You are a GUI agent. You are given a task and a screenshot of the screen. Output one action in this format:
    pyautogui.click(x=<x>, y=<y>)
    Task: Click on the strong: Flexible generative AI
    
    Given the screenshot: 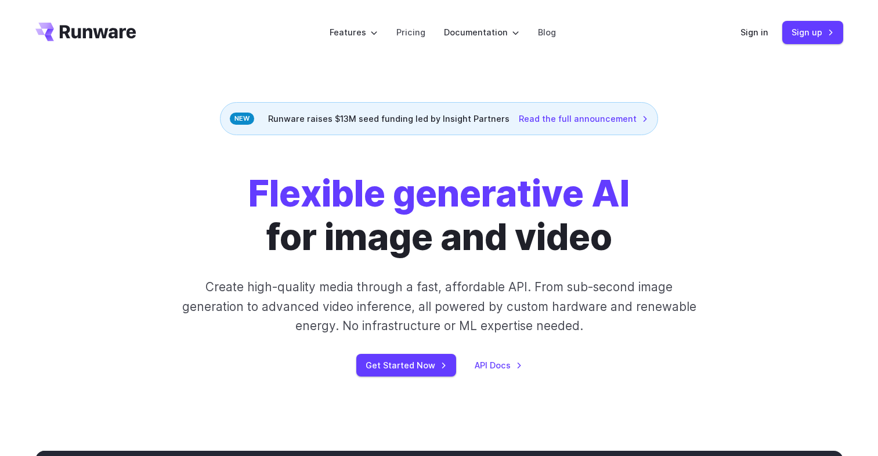 What is the action you would take?
    pyautogui.click(x=439, y=193)
    